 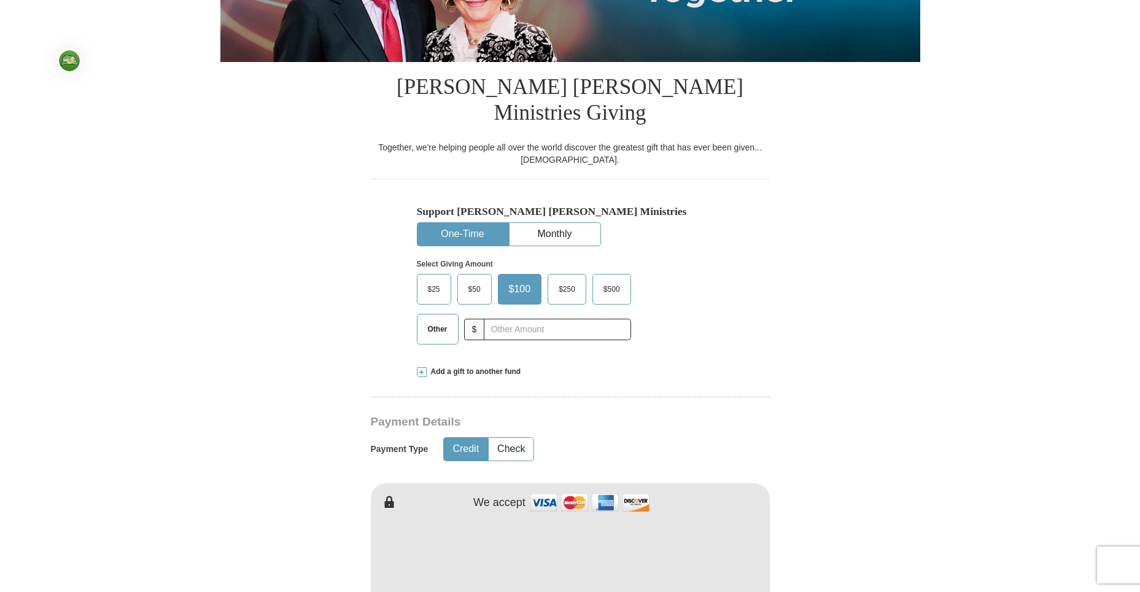 I want to click on img: credit cards accepted, so click(x=590, y=502).